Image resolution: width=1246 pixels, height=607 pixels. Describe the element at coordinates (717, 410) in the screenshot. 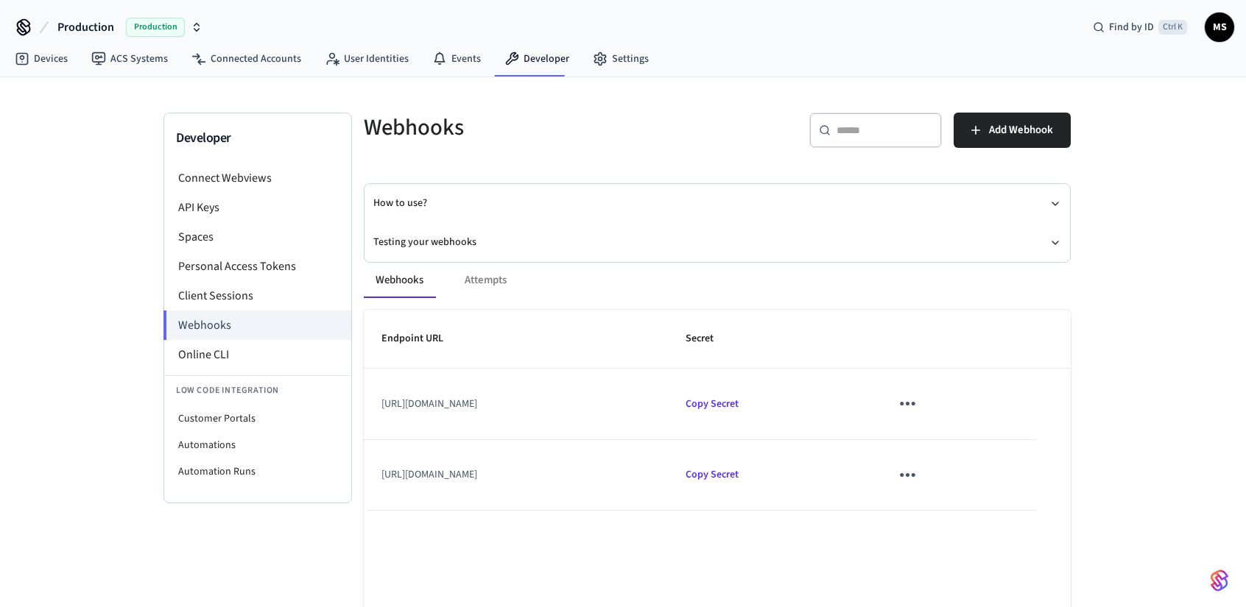

I see `table: sticky table` at that location.